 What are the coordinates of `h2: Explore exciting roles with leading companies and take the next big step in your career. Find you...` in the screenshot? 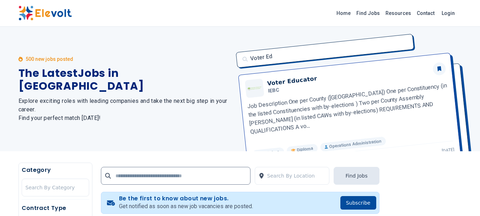 It's located at (125, 109).